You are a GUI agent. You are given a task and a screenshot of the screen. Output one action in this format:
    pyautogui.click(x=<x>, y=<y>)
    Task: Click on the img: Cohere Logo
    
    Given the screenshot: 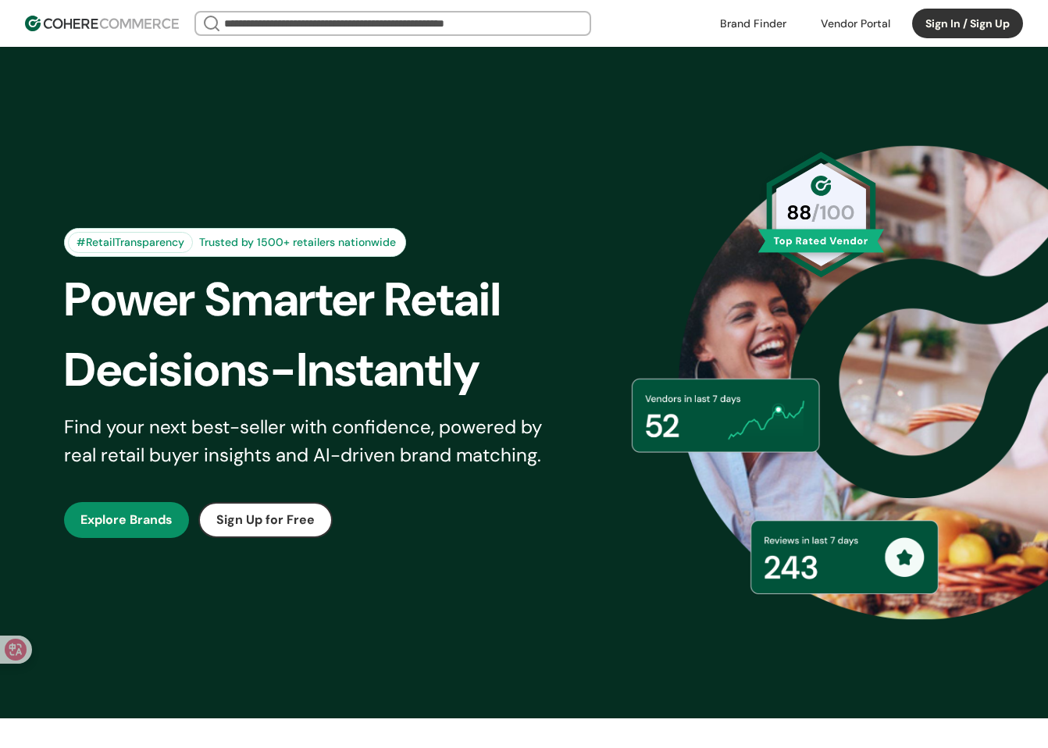 What is the action you would take?
    pyautogui.click(x=102, y=23)
    